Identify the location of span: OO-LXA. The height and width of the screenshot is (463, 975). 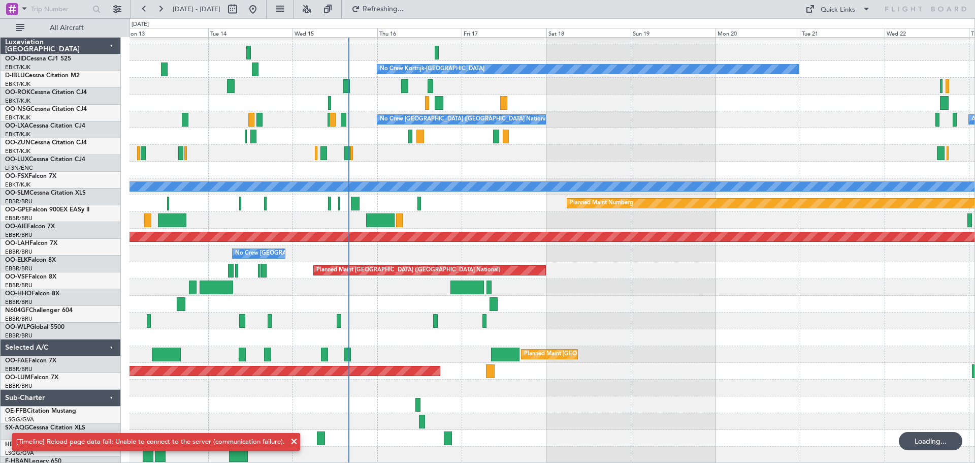
(17, 126).